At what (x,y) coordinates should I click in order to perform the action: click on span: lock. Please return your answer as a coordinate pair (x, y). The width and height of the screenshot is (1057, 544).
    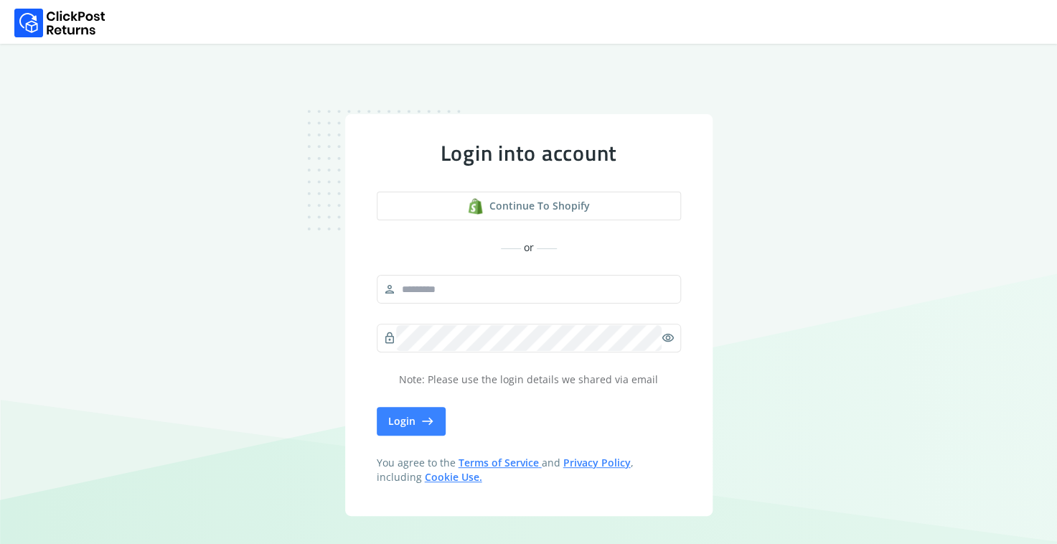
    Looking at the image, I should click on (390, 338).